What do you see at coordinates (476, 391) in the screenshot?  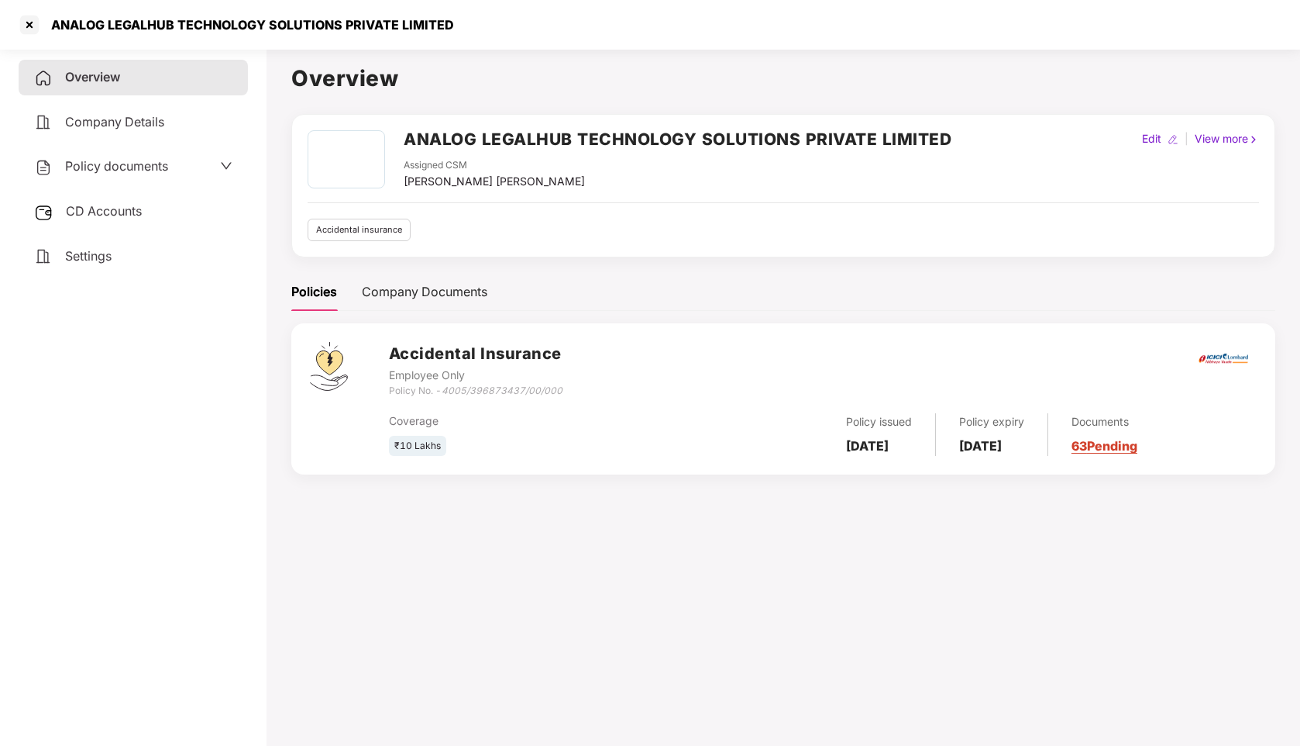 I see `div: Policy No. -` at bounding box center [476, 391].